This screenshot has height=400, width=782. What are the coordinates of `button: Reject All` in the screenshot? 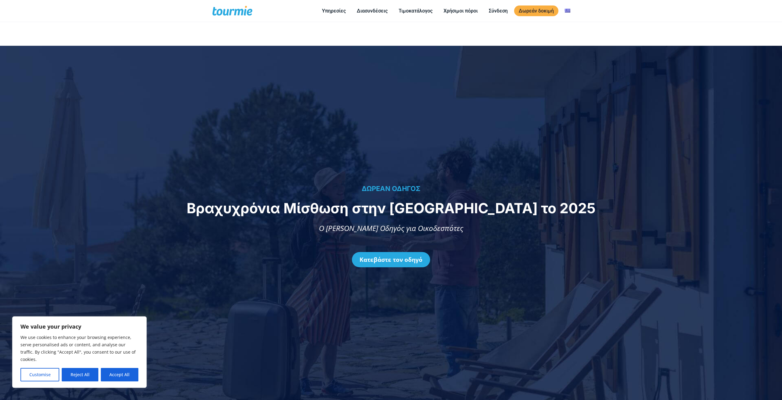 It's located at (80, 375).